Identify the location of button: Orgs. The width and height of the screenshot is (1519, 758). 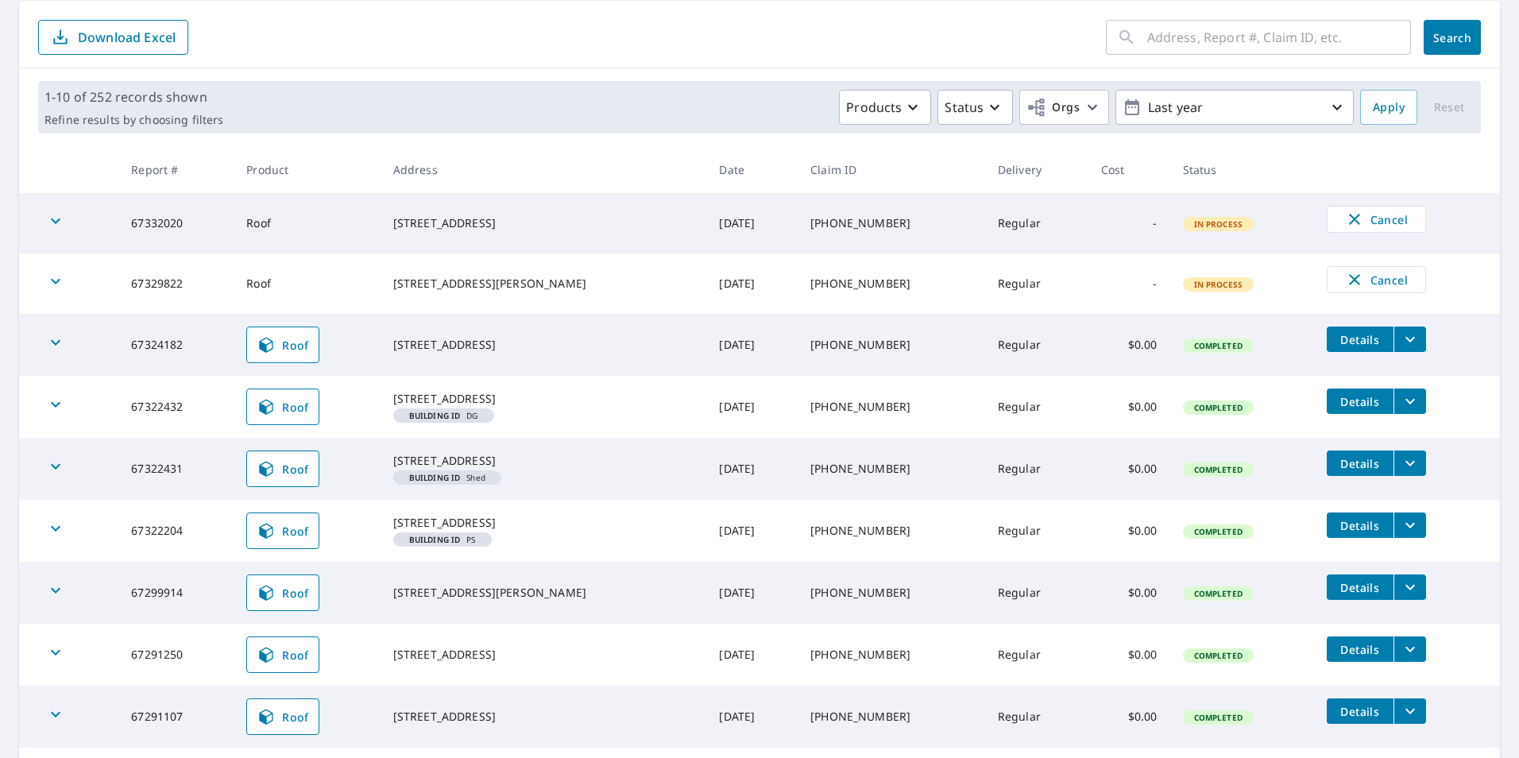
(1064, 107).